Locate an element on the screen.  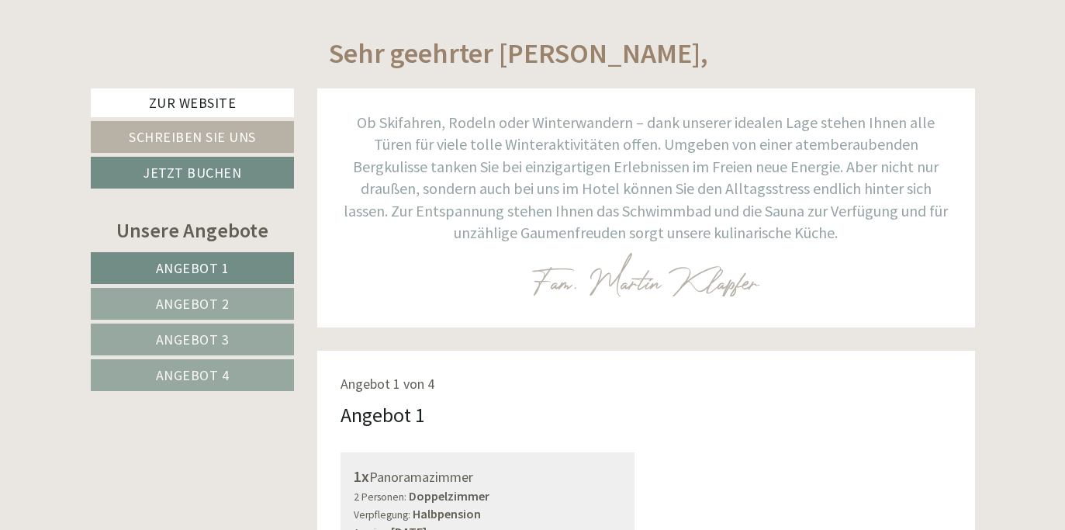
a: Schreiben Sie uns is located at coordinates (192, 136).